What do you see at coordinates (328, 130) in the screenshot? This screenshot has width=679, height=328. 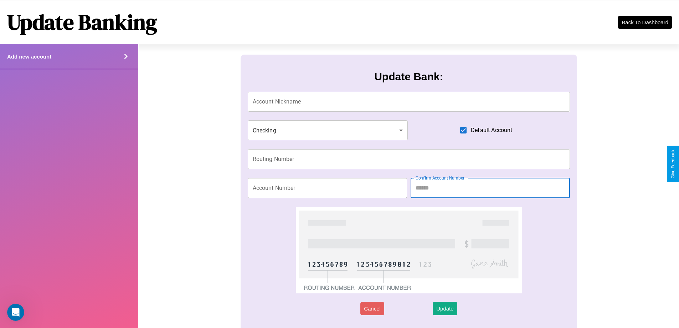 I see `div: Checking` at bounding box center [328, 130].